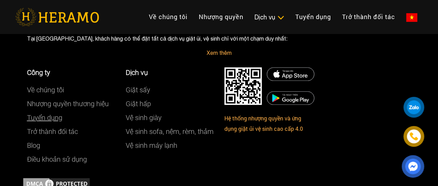  What do you see at coordinates (138, 90) in the screenshot?
I see `a: Giặt sấy` at bounding box center [138, 90].